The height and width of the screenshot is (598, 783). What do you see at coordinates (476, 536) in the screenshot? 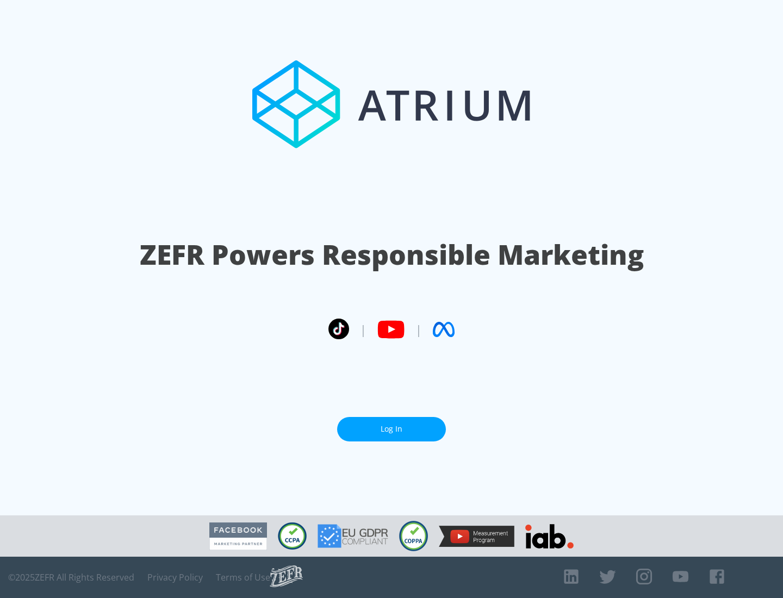
I see `img: YouTube Measurement Program` at bounding box center [476, 536].